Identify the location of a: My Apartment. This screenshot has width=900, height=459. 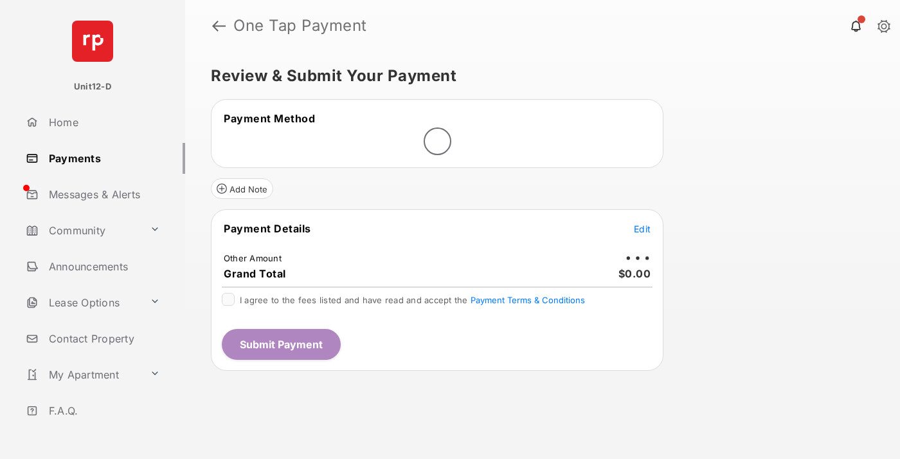
(82, 374).